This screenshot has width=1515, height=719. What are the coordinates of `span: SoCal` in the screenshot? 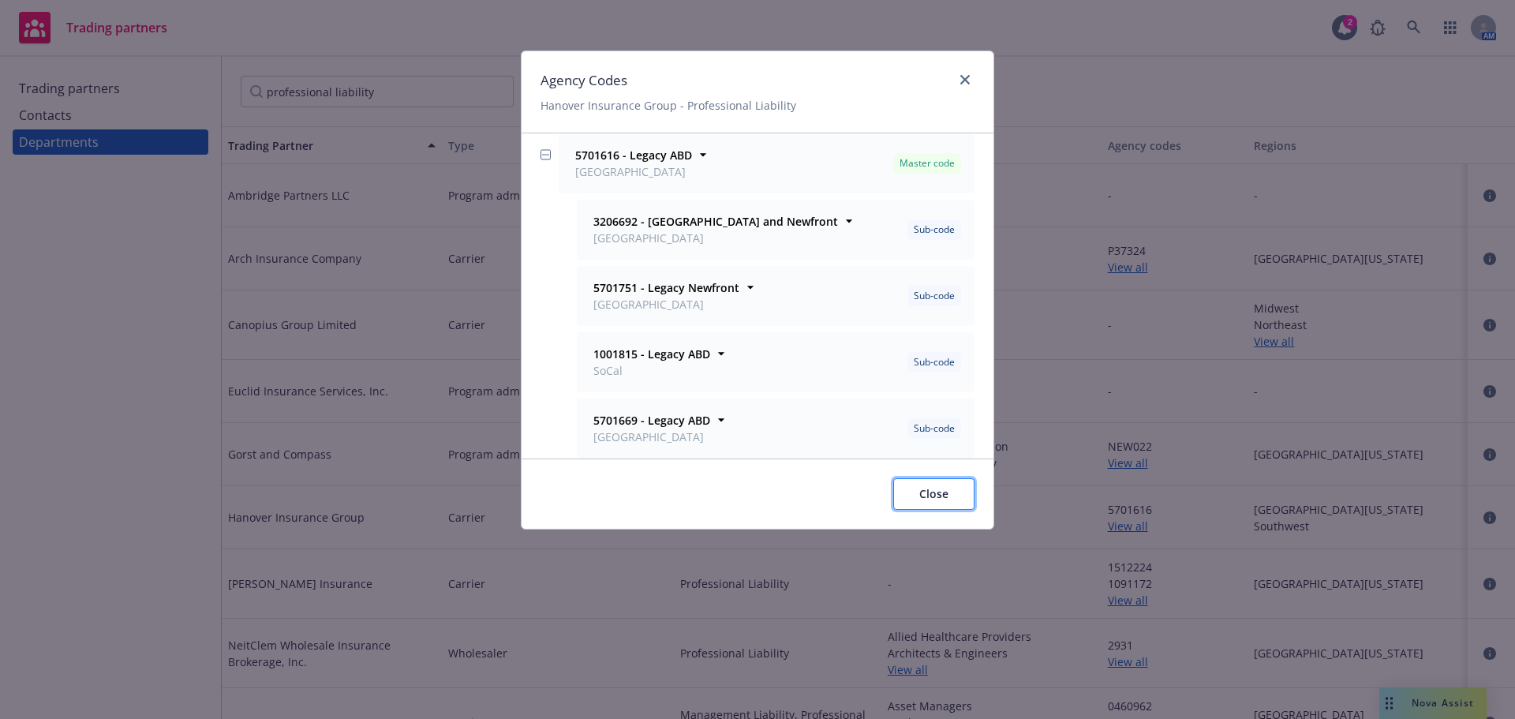 It's located at (652, 370).